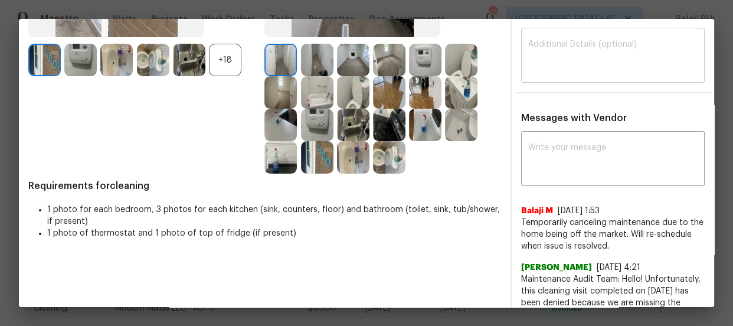 The height and width of the screenshot is (326, 733). Describe the element at coordinates (225, 60) in the screenshot. I see `div: +18` at that location.